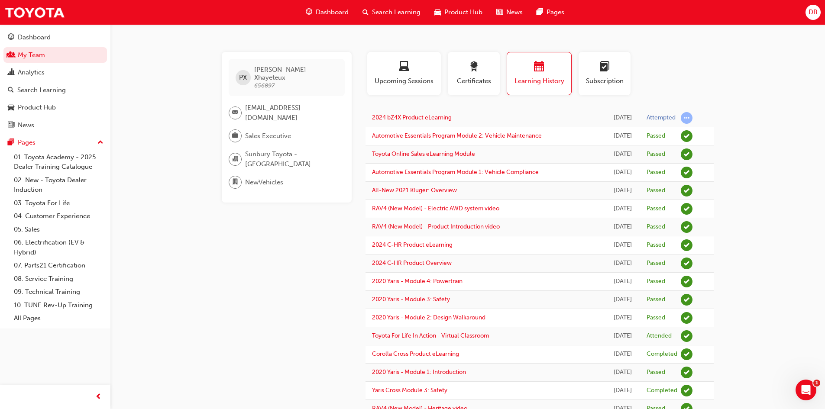 The height and width of the screenshot is (409, 825). What do you see at coordinates (623, 263) in the screenshot?
I see `div: Thu Aug 14 2025 16:31:30 GMT+1000 (Australian Eastern Standard Time)` at bounding box center [623, 263].